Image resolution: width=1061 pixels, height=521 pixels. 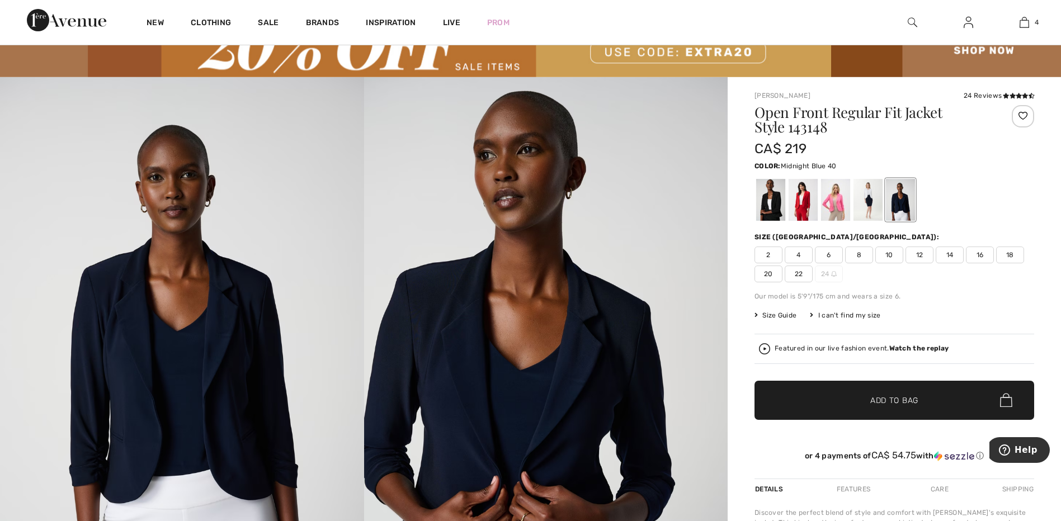 What do you see at coordinates (894, 456) in the screenshot?
I see `div: or 4 payments of with` at bounding box center [894, 456].